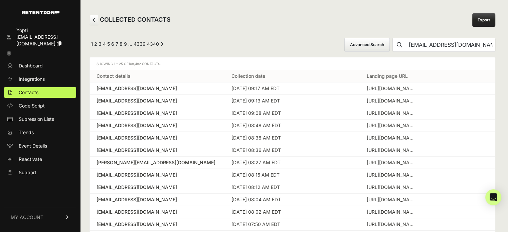 Image resolution: width=508 pixels, height=232 pixels. I want to click on a: Page 4339, so click(140, 44).